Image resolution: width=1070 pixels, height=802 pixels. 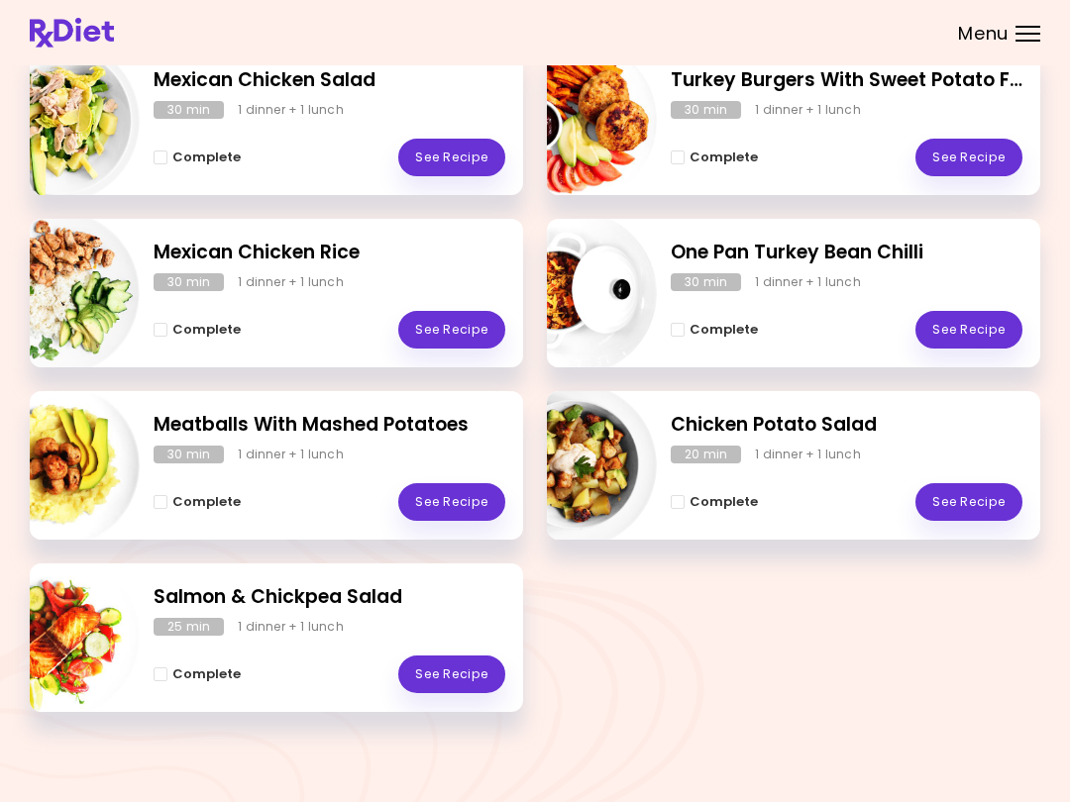 I want to click on a: See Recipe - Mexican Chicken Salad, so click(x=452, y=157).